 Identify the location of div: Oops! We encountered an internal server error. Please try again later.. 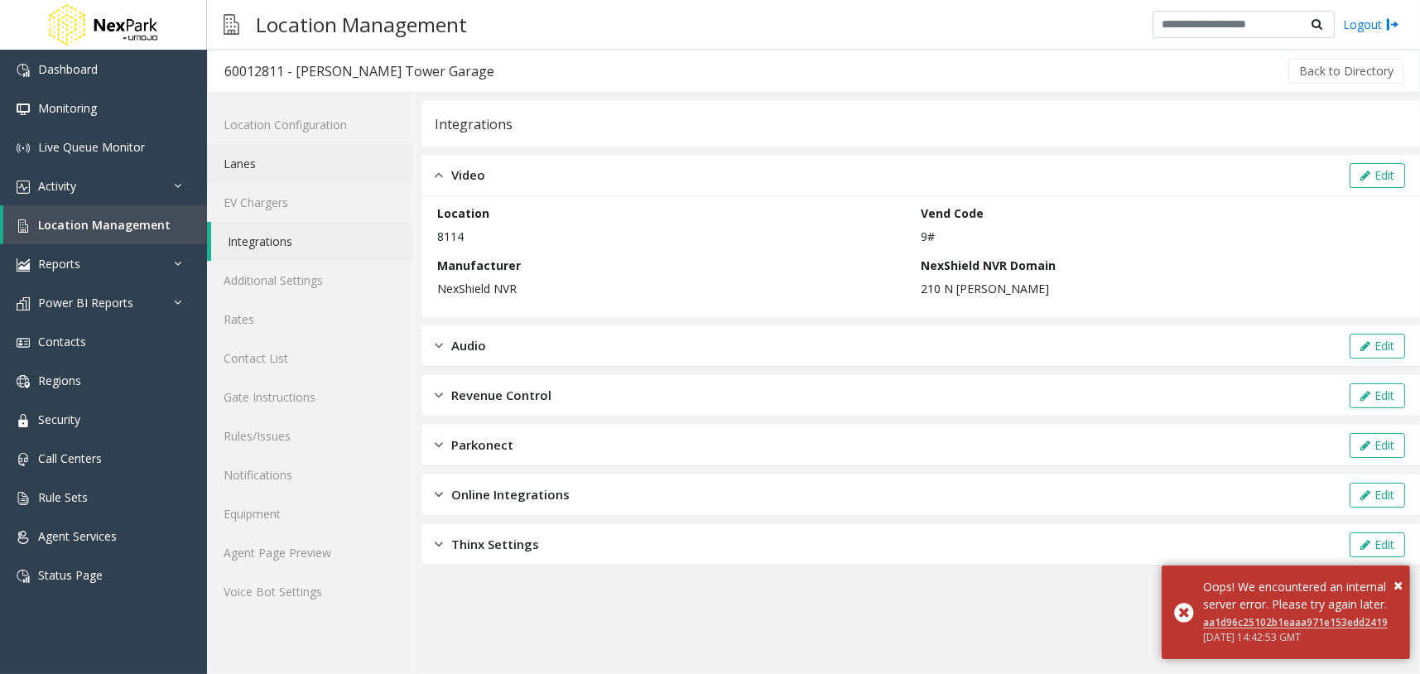
(1300, 595).